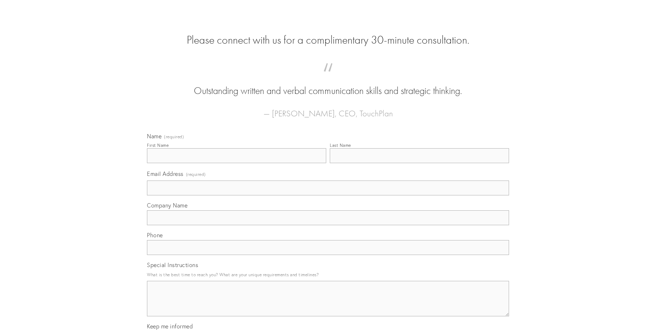 This screenshot has width=656, height=333. I want to click on span: Phone, so click(155, 235).